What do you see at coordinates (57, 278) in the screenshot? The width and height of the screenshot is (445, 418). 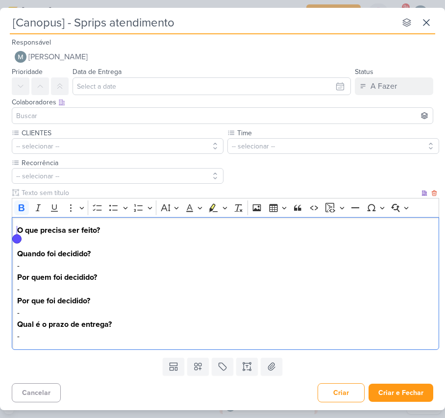 I see `strong: Por quem foi decidido?` at bounding box center [57, 278].